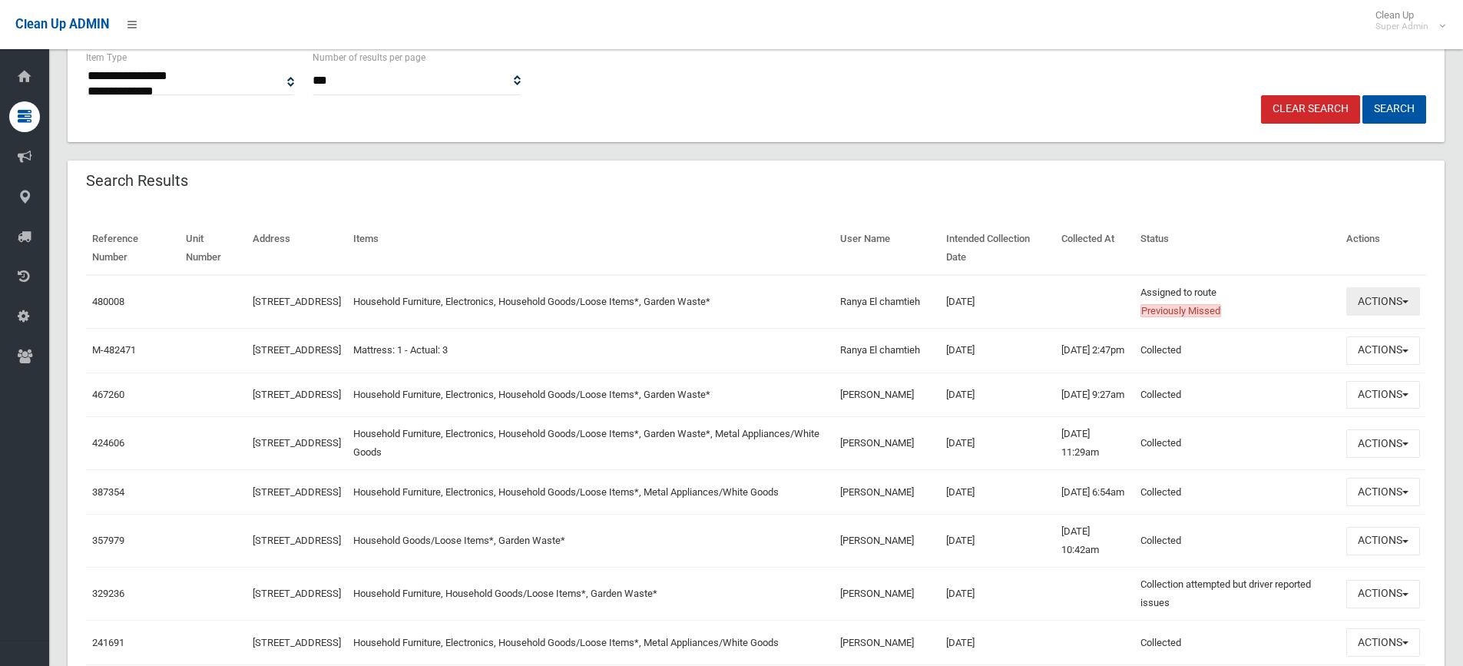 The width and height of the screenshot is (1463, 666). What do you see at coordinates (133, 248) in the screenshot?
I see `th: Reference Number` at bounding box center [133, 248].